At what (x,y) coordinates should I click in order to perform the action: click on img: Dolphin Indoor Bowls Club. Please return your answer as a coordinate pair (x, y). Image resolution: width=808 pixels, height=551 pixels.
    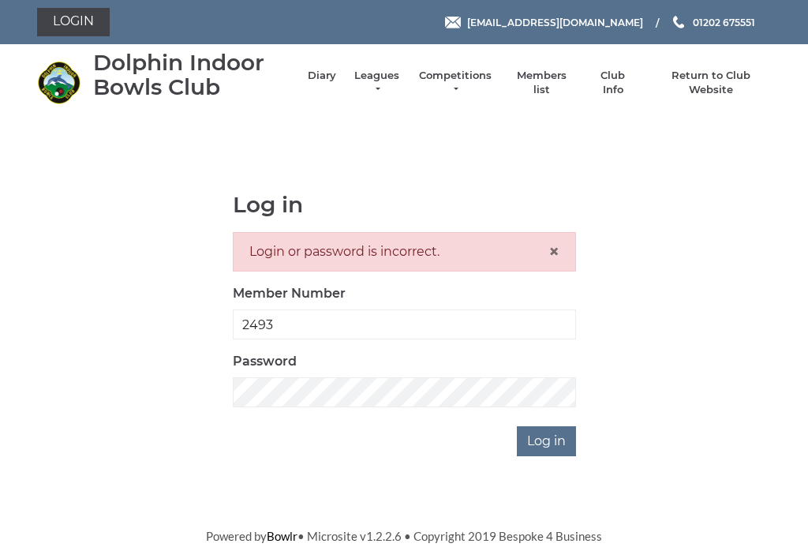
    Looking at the image, I should click on (58, 82).